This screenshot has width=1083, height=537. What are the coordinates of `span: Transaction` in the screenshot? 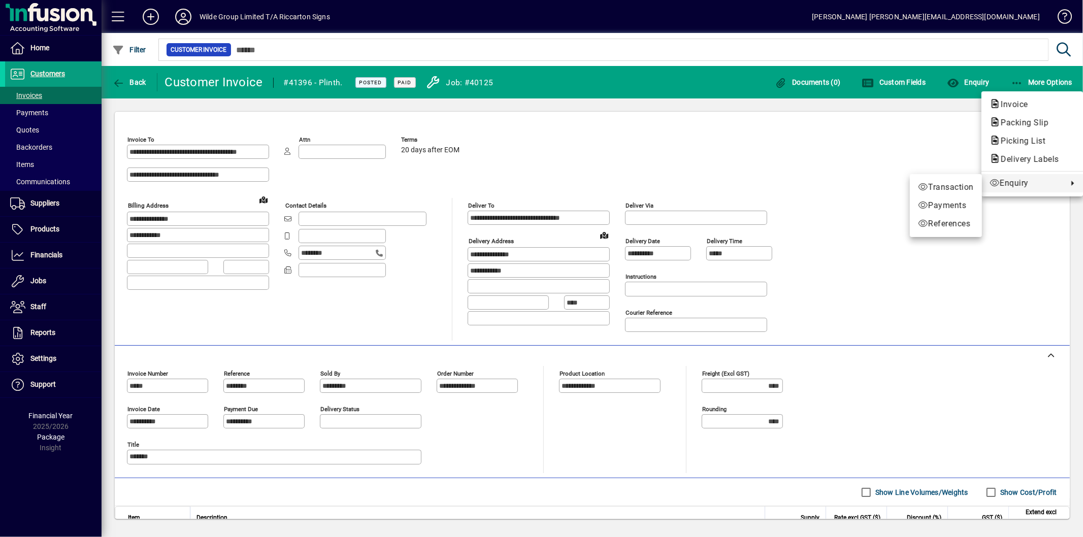 It's located at (946, 187).